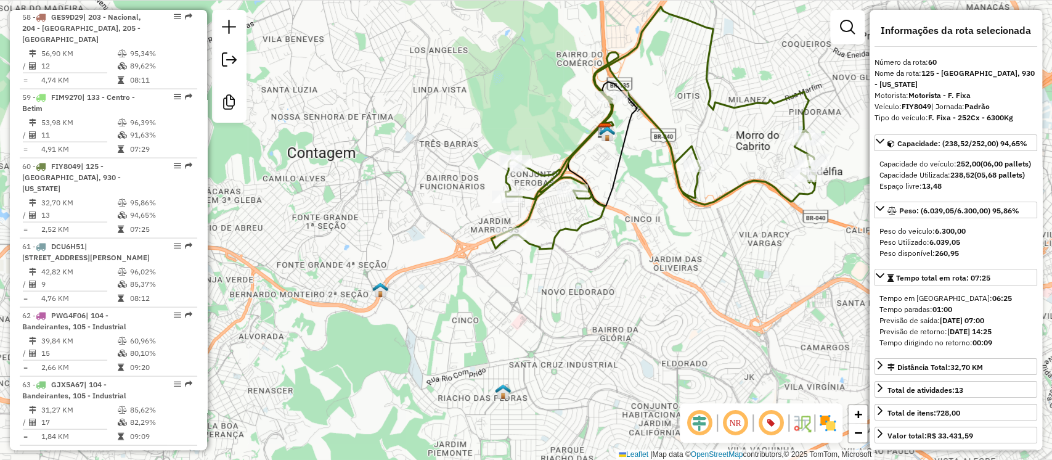 The width and height of the screenshot is (1052, 460). I want to click on span: Ocultar deslocamento, so click(699, 423).